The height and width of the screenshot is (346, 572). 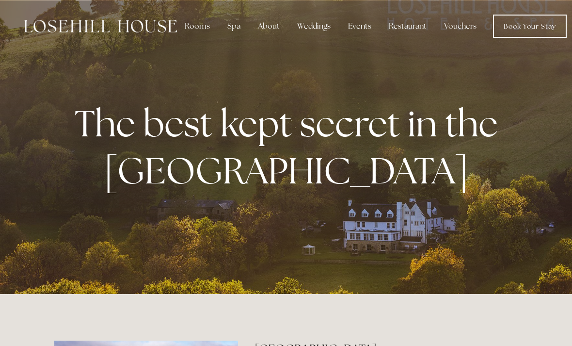 I want to click on img: Losehill House, so click(x=100, y=26).